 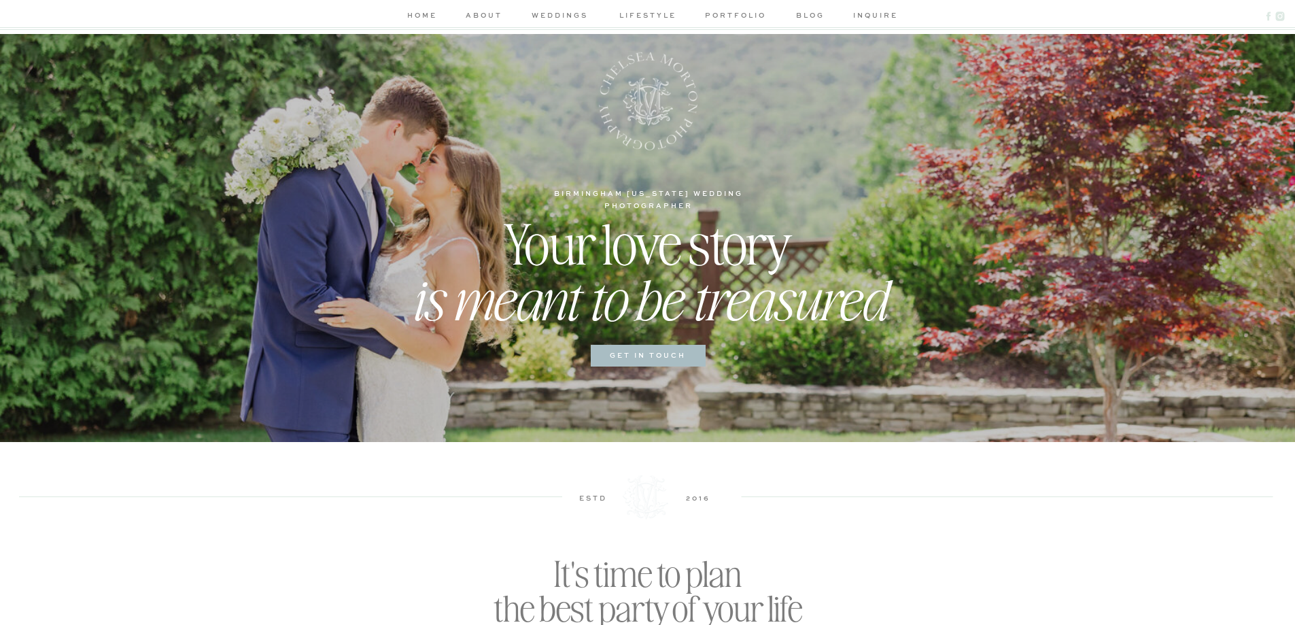 I want to click on nav: blog, so click(x=810, y=16).